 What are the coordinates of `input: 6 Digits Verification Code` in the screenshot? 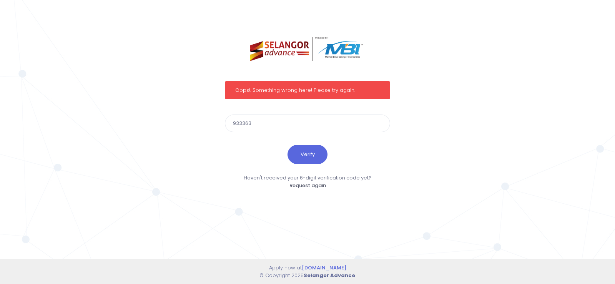 It's located at (307, 123).